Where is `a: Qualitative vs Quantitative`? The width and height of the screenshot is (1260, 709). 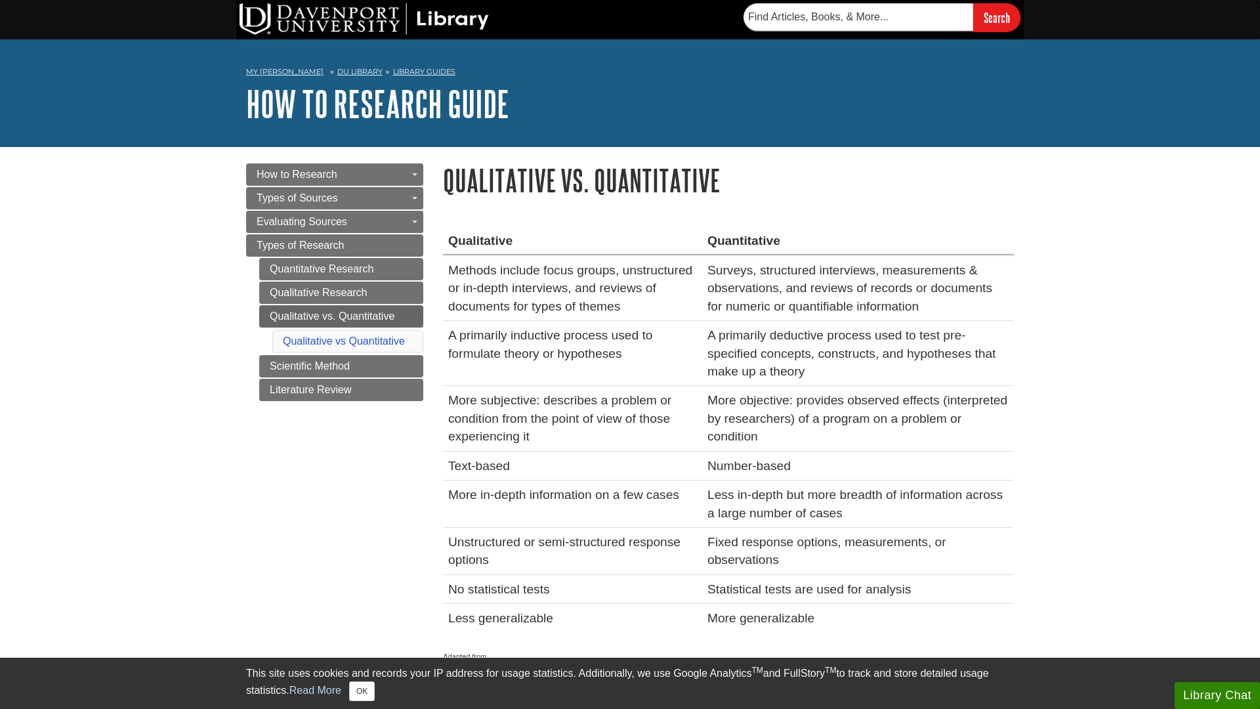 a: Qualitative vs Quantitative is located at coordinates (344, 341).